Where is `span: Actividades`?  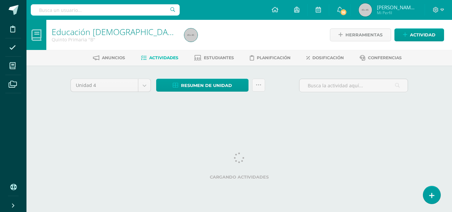
span: Actividades is located at coordinates (164, 58).